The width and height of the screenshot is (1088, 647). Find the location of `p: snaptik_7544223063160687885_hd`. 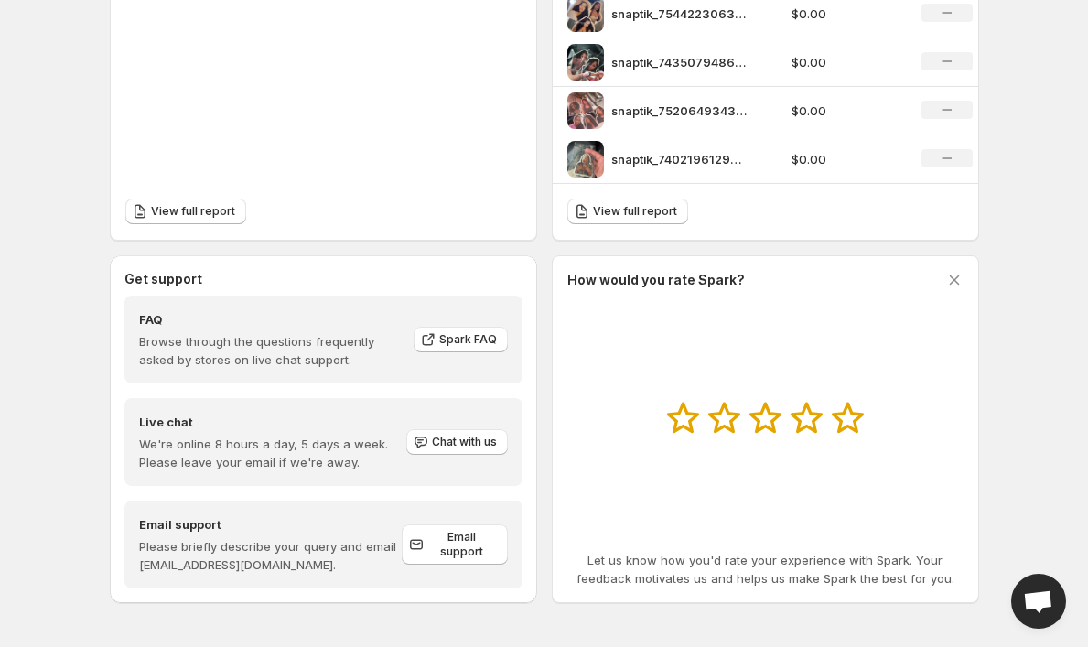

p: snaptik_7544223063160687885_hd is located at coordinates (680, 14).